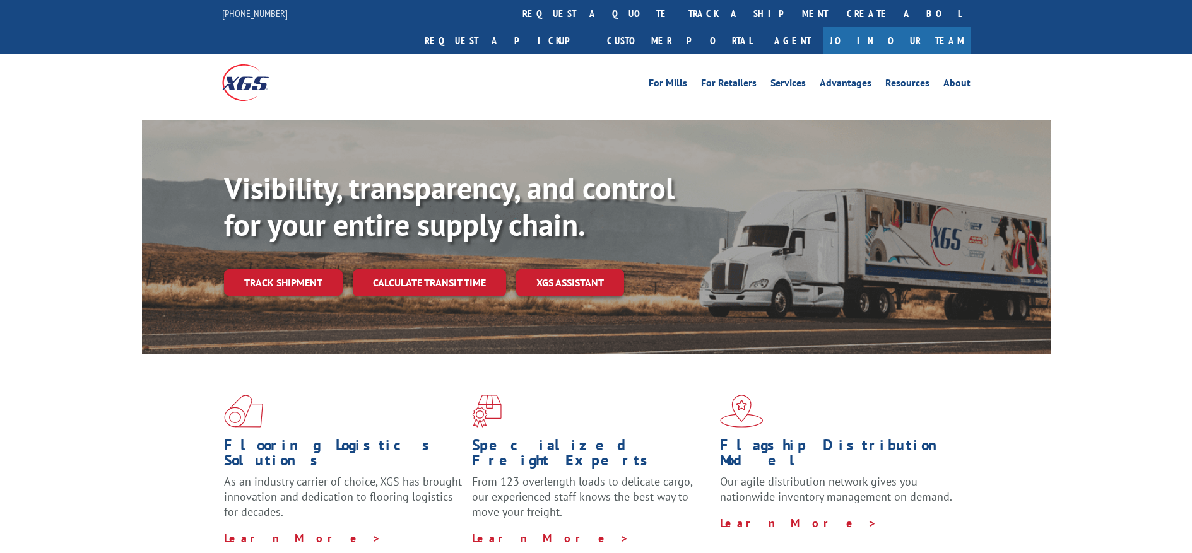  I want to click on a: Join Our Team, so click(897, 40).